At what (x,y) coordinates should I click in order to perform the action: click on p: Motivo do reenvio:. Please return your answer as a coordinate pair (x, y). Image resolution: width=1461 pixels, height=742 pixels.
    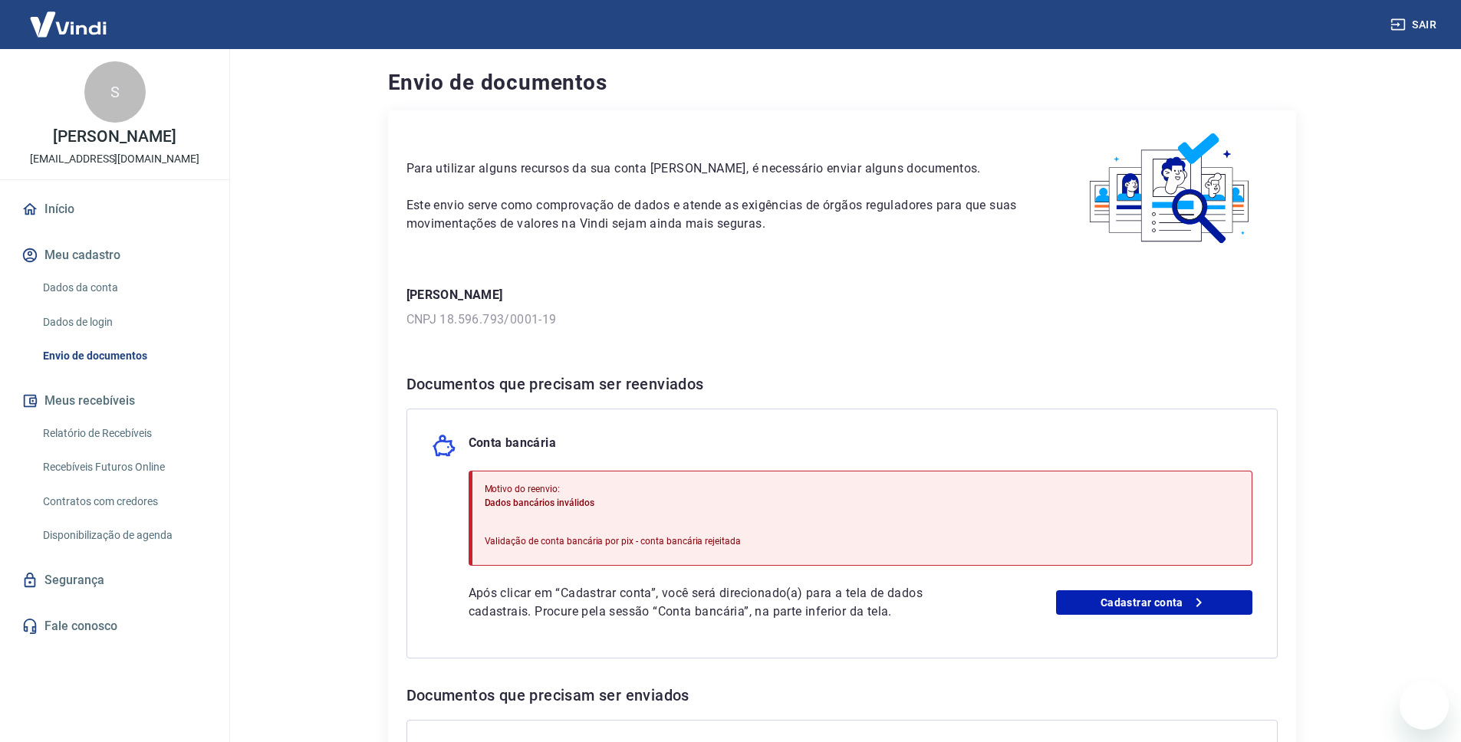
    Looking at the image, I should click on (613, 489).